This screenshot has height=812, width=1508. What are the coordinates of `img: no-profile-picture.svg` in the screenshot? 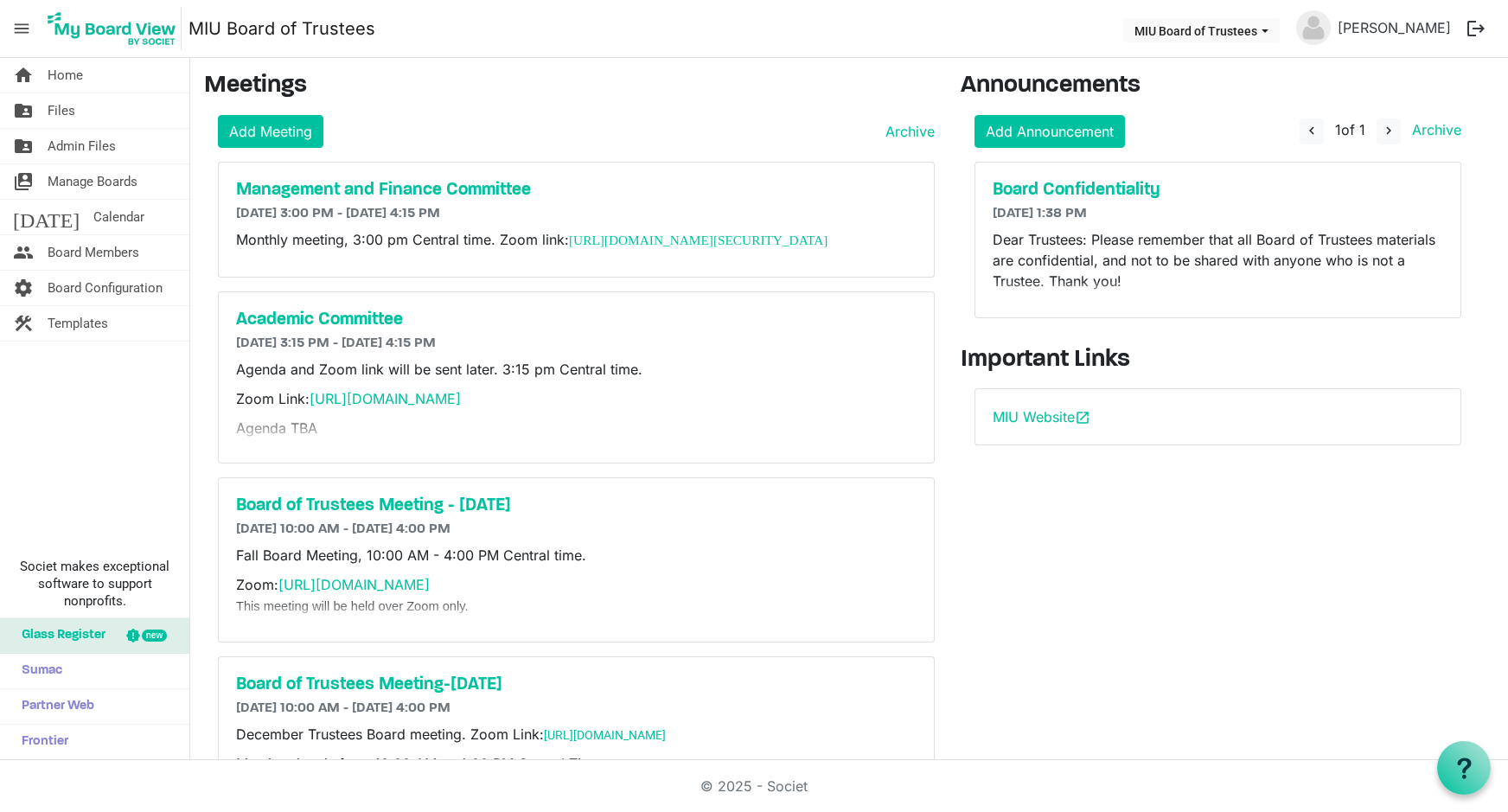 It's located at (1314, 28).